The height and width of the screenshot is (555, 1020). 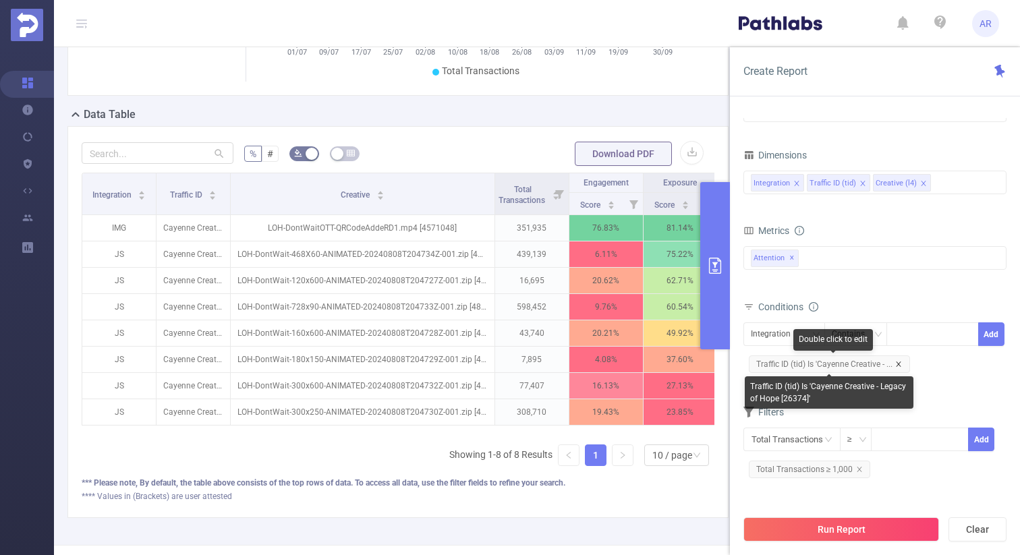 I want to click on div: Traffic ID (tid), so click(x=833, y=184).